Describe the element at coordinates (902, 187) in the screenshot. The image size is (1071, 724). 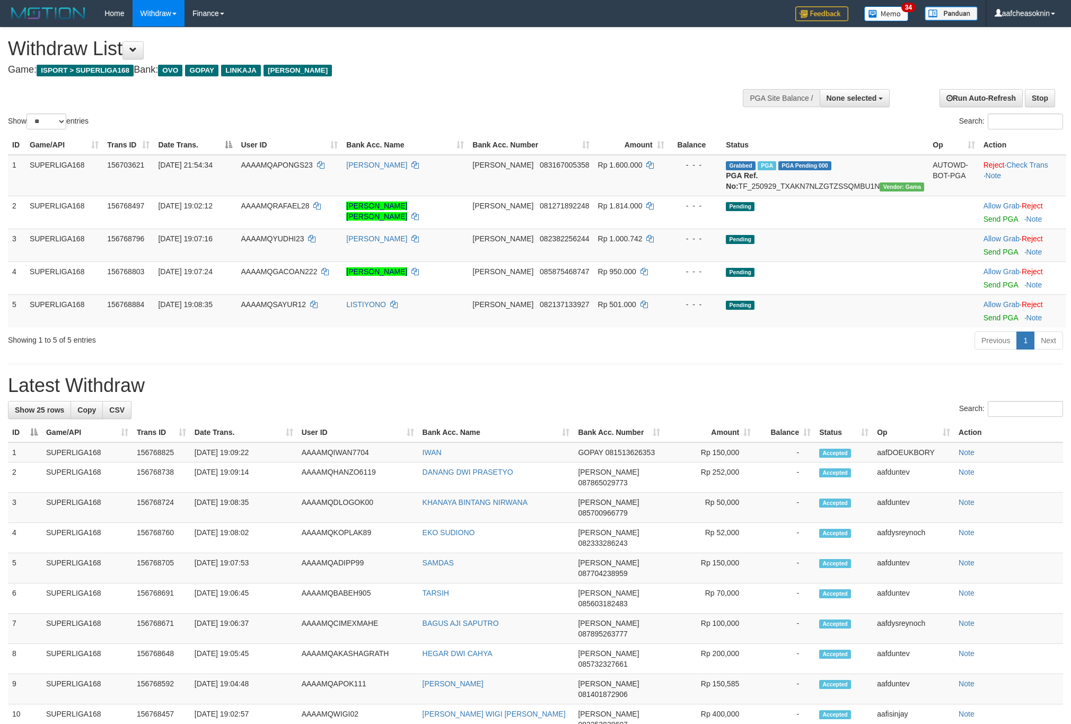
I see `span: Vendor URL: https://trx31.1velocity.biz` at that location.